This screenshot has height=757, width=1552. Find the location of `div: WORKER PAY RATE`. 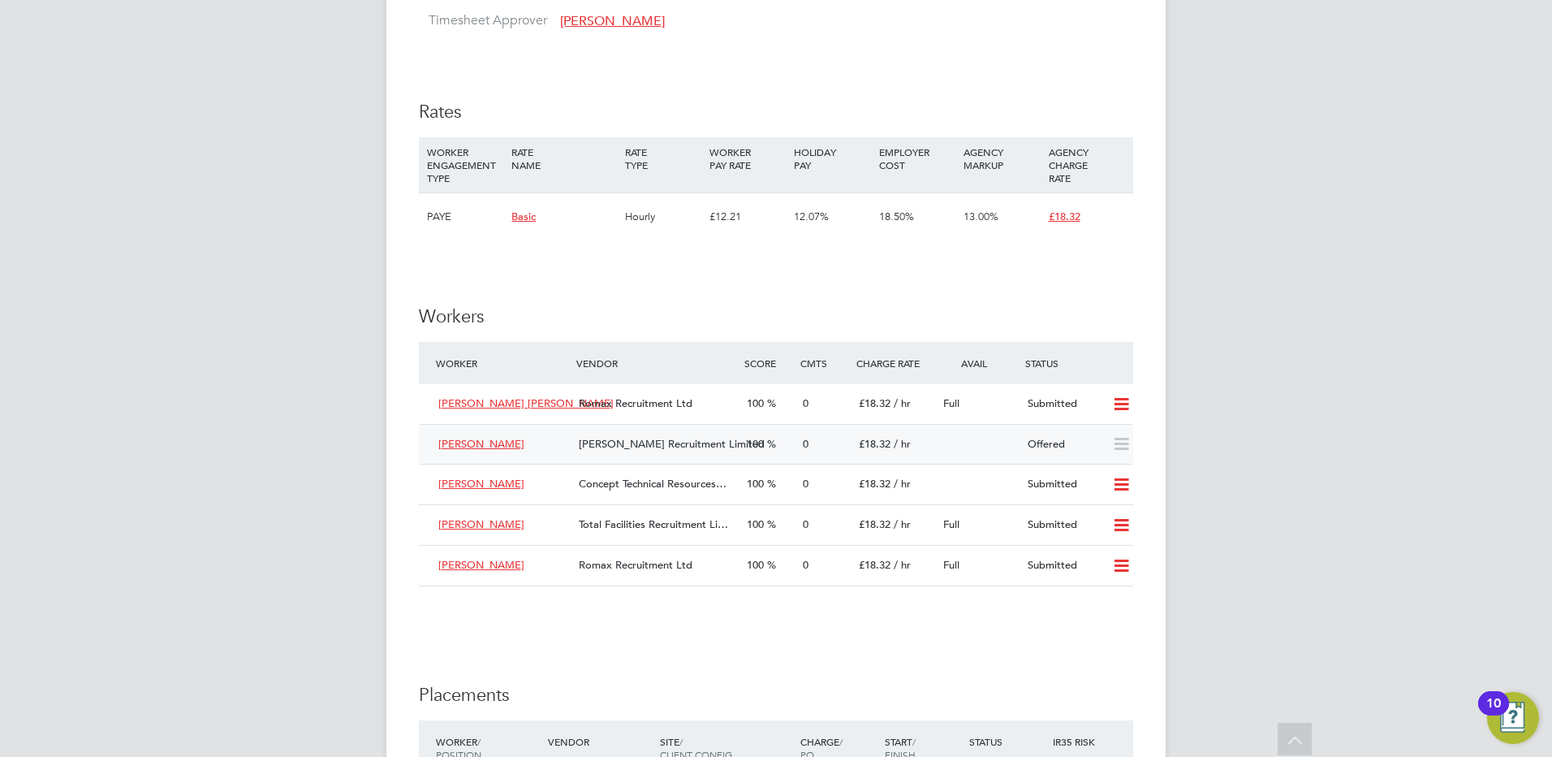

div: WORKER PAY RATE is located at coordinates (748, 158).